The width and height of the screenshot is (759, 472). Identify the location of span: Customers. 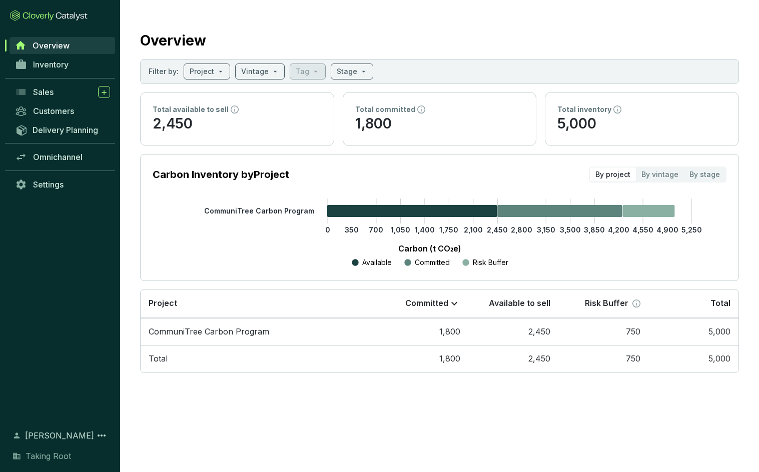
(54, 111).